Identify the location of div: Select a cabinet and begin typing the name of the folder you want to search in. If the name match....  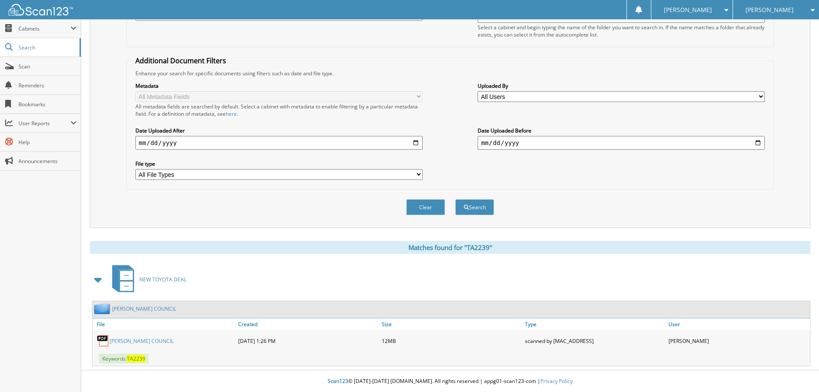
(621, 31).